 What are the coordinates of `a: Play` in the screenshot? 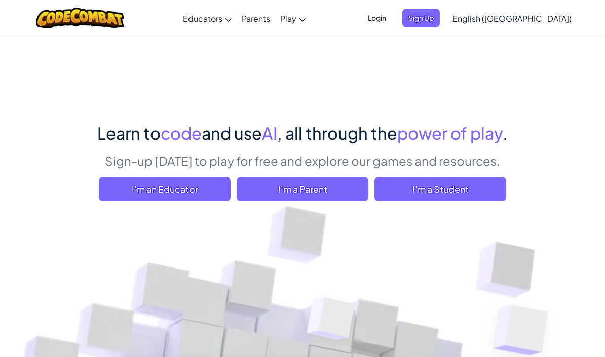 It's located at (293, 18).